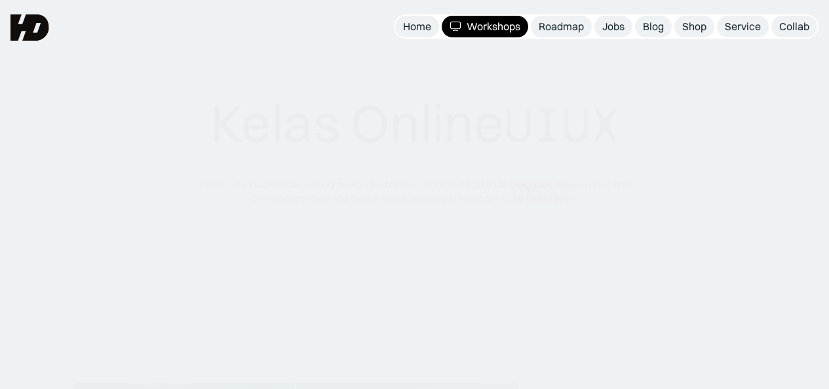  What do you see at coordinates (614, 26) in the screenshot?
I see `div: Jobs` at bounding box center [614, 26].